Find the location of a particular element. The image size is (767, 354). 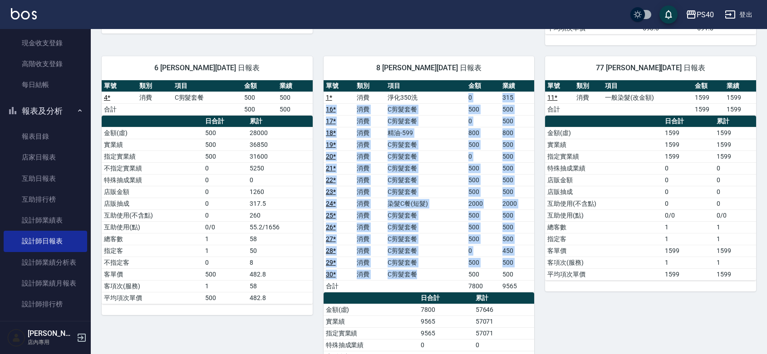

td: 淨化350洗 is located at coordinates (426, 98).